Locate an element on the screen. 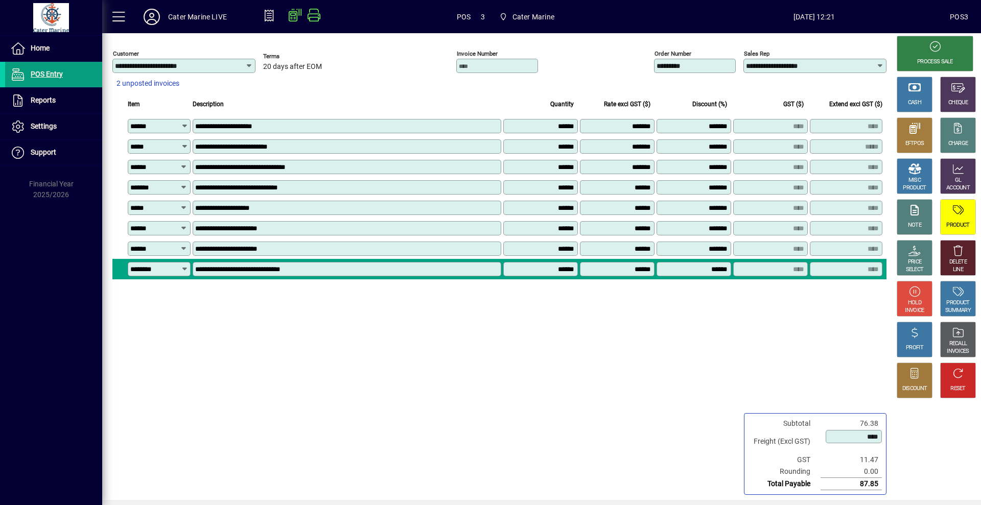 This screenshot has width=981, height=505. span: Reports is located at coordinates (43, 100).